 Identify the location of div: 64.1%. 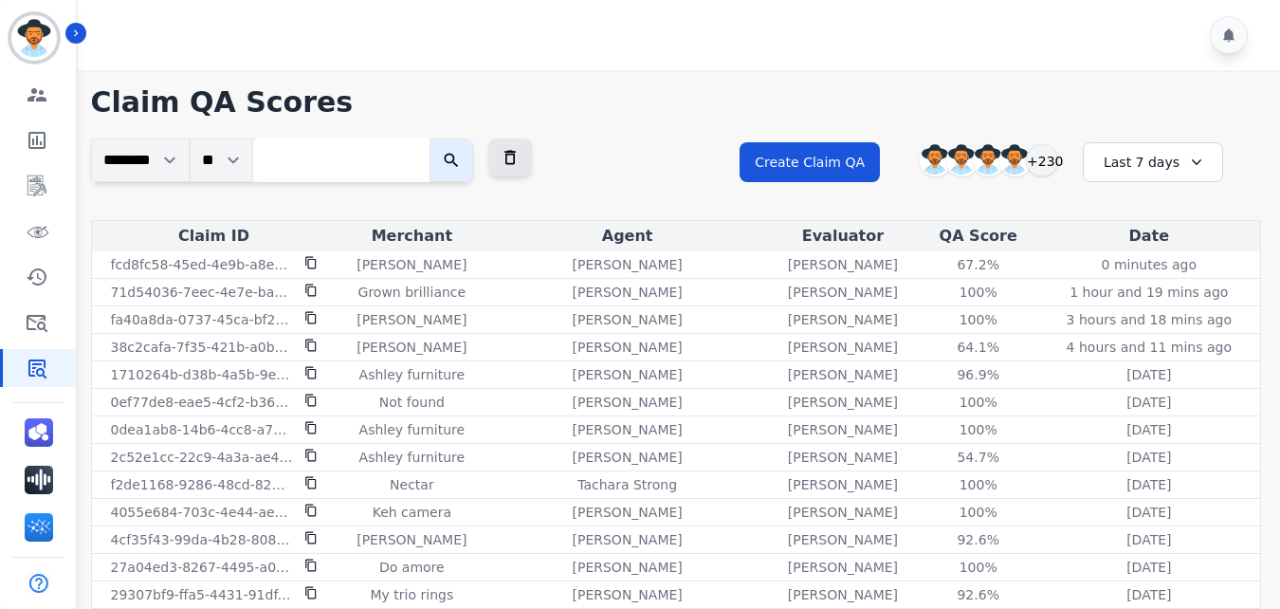
(979, 347).